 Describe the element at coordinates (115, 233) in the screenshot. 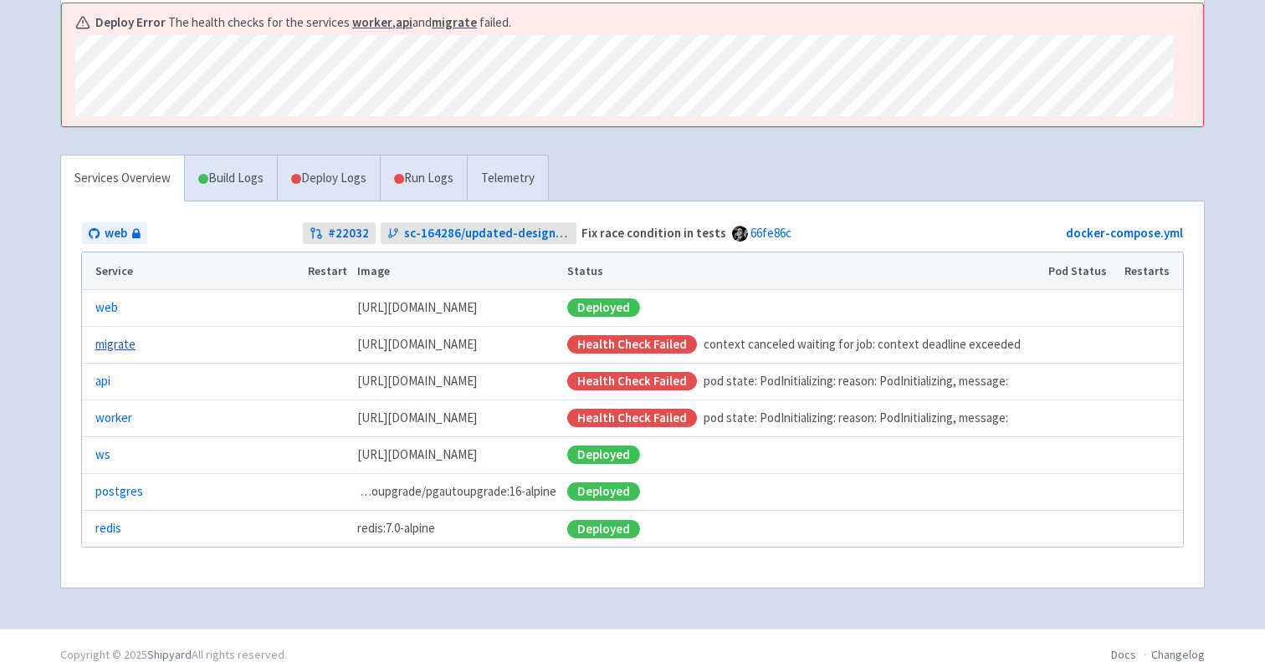

I see `span: web` at that location.